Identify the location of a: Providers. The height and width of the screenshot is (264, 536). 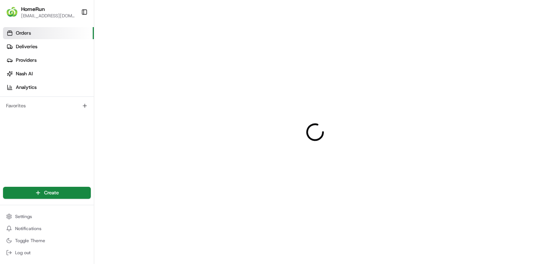
(48, 60).